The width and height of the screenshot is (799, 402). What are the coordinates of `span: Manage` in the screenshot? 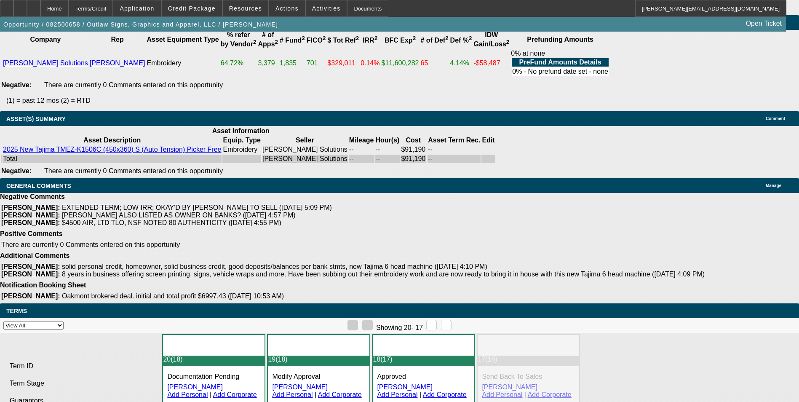 It's located at (773, 185).